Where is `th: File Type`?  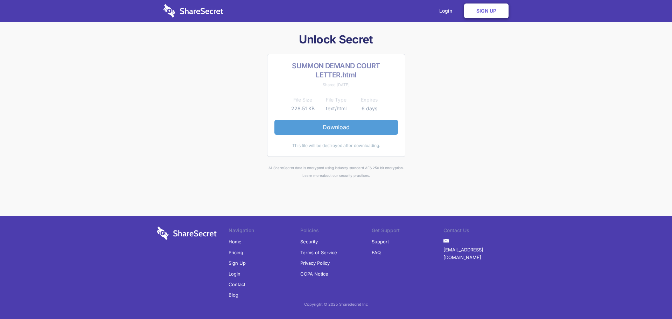 th: File Type is located at coordinates (336, 100).